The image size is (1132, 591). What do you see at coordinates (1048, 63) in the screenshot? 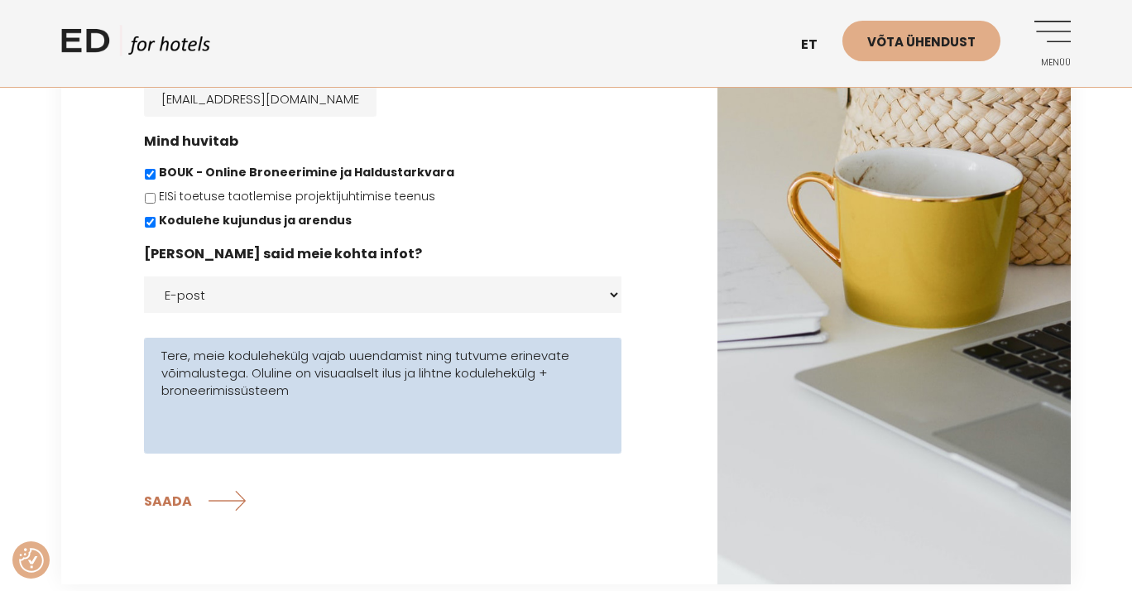
I see `span: Menüü` at bounding box center [1048, 63].